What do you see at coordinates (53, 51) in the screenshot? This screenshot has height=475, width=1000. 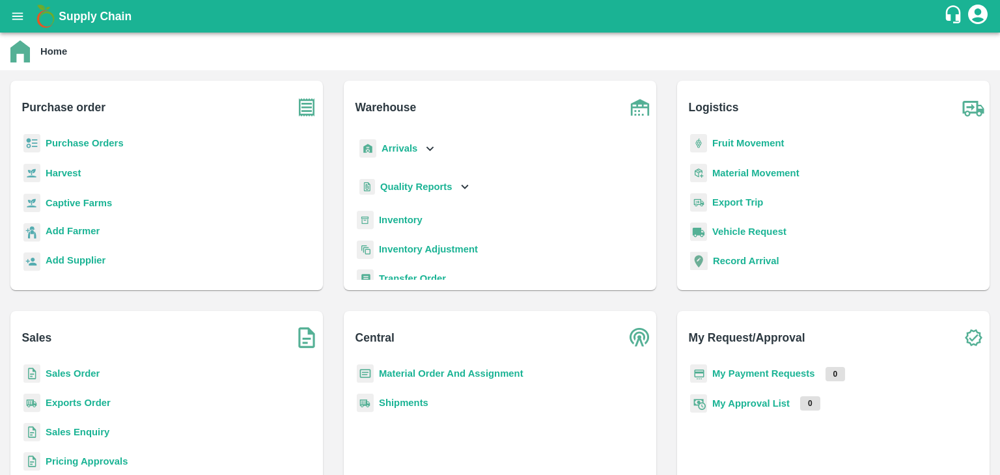 I see `b: Home` at bounding box center [53, 51].